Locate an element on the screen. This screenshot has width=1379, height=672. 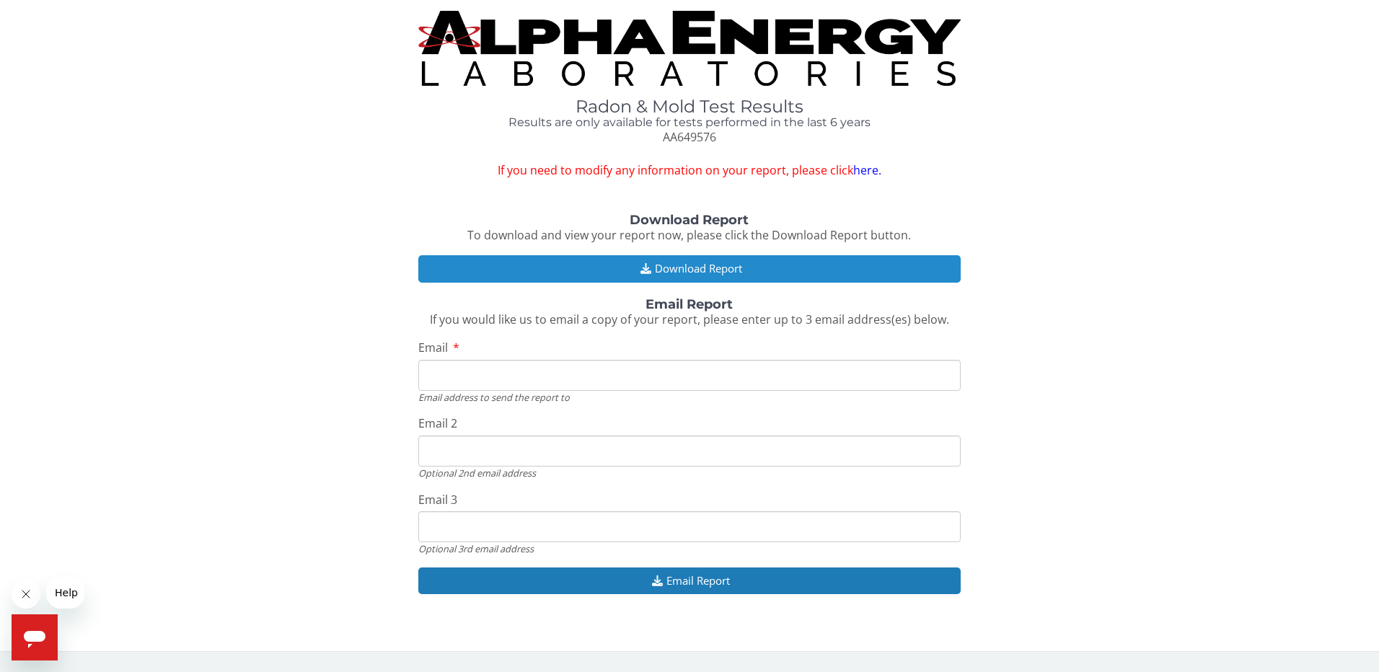
img: TightCrop.jpg is located at coordinates (689, 48).